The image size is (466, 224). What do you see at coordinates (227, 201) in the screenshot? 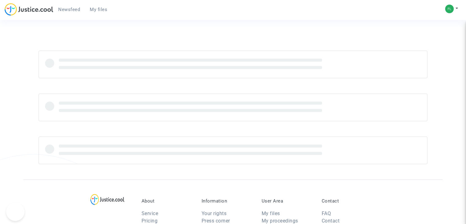
I see `p: Information` at bounding box center [227, 201].